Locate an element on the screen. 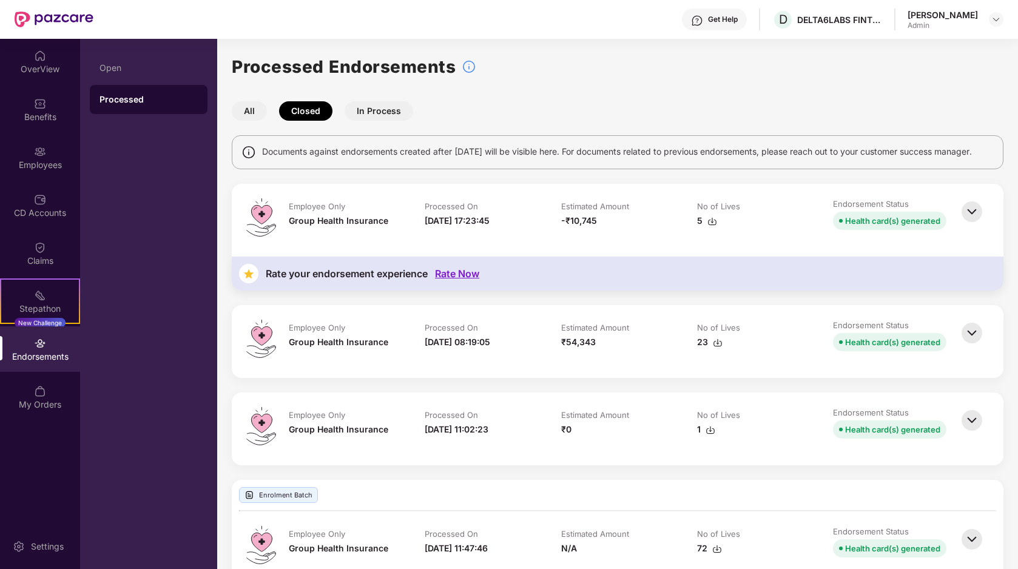 Image resolution: width=1018 pixels, height=569 pixels. div: Enrolment Batch is located at coordinates (278, 495).